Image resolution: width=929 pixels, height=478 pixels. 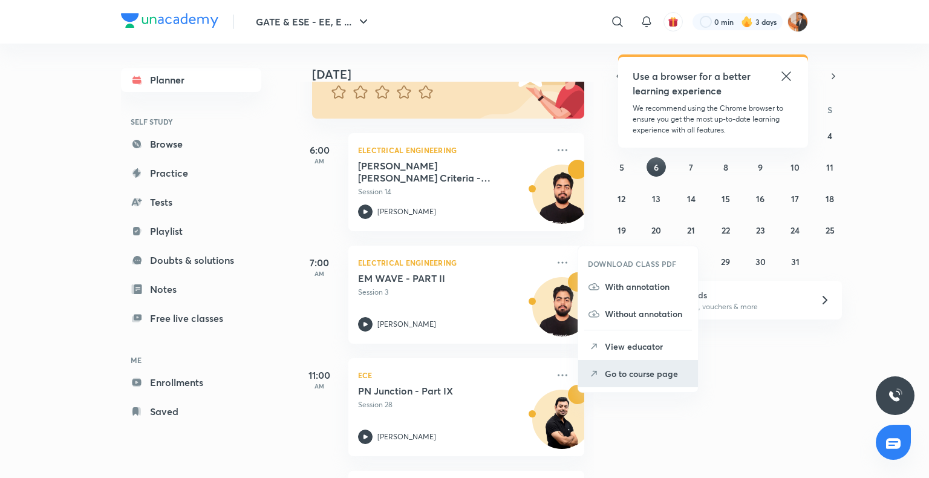 What do you see at coordinates (725, 230) in the screenshot?
I see `abbr: October 22, 2025` at bounding box center [725, 230].